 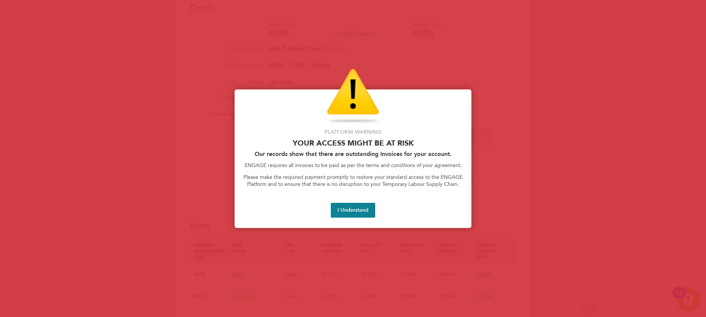 What do you see at coordinates (353, 97) in the screenshot?
I see `img: Warning Icon` at bounding box center [353, 97].